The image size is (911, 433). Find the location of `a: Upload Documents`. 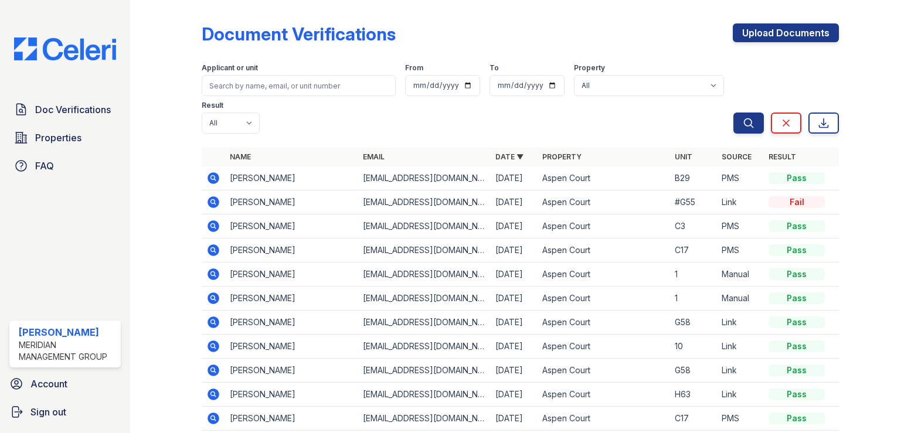

a: Upload Documents is located at coordinates (785, 33).